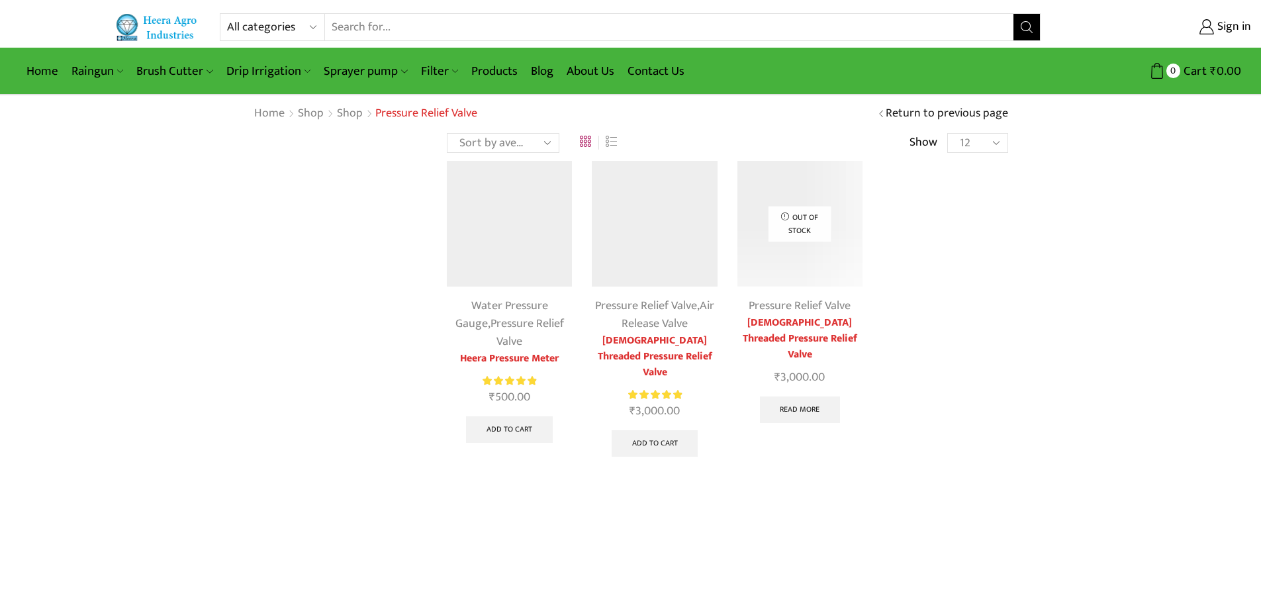  What do you see at coordinates (510, 397) in the screenshot?
I see `bdi: 500.00` at bounding box center [510, 397].